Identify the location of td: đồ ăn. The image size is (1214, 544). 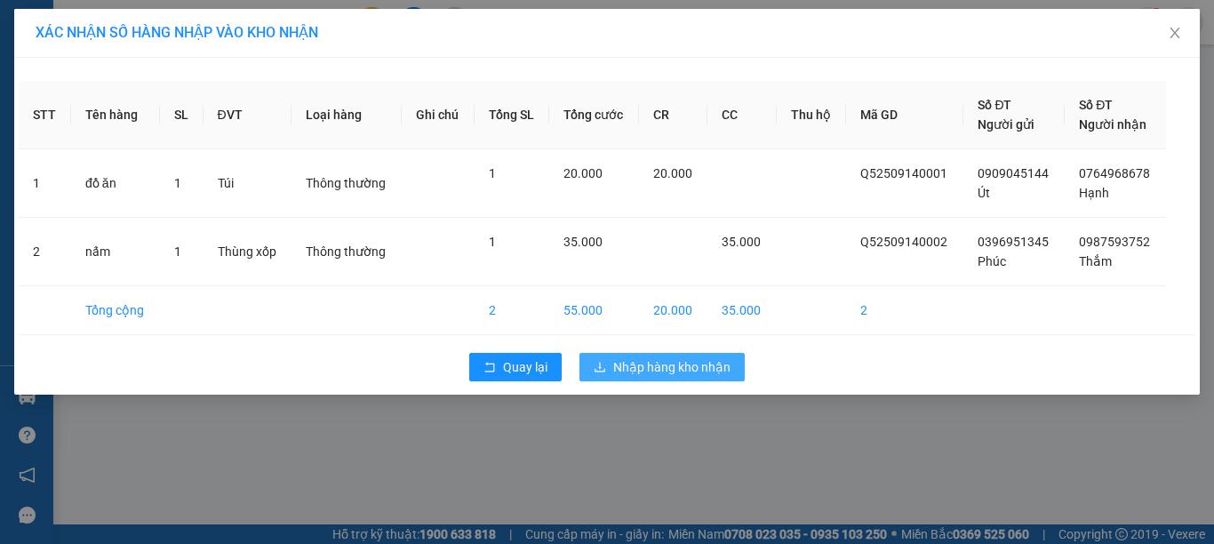
(116, 183).